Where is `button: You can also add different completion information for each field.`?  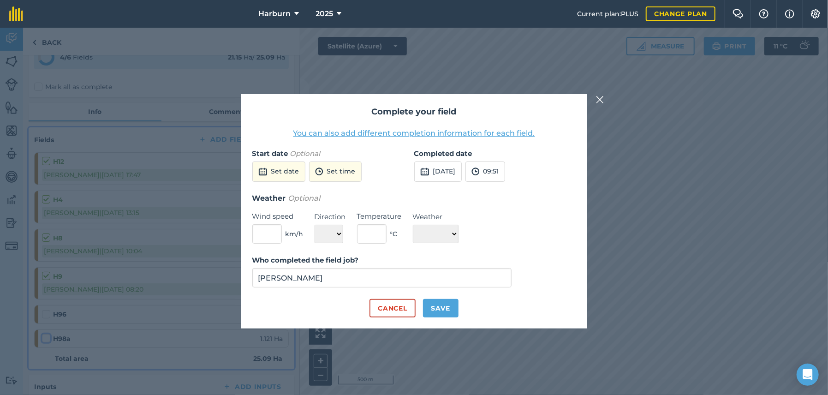 button: You can also add different completion information for each field. is located at coordinates (414, 133).